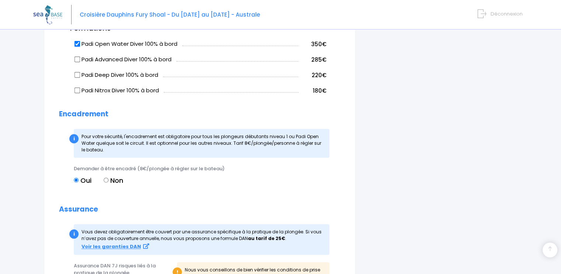 This screenshot has width=561, height=274. Describe the element at coordinates (111, 246) in the screenshot. I see `strong: Voir les garanties DAN` at that location.